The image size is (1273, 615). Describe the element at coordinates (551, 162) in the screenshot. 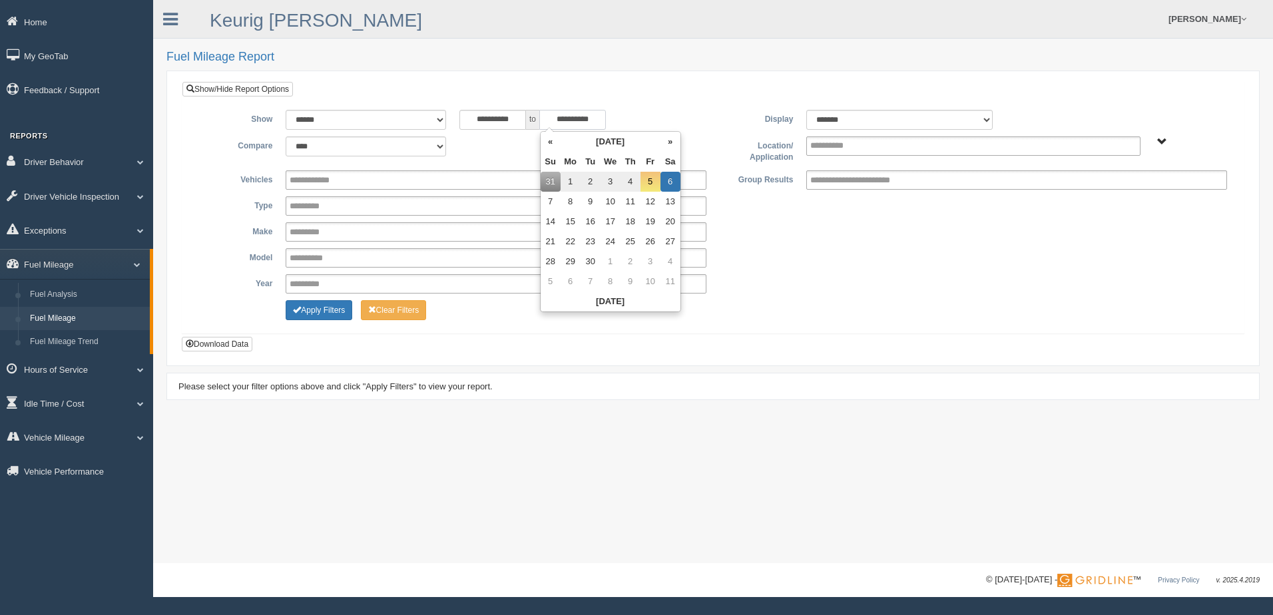

I see `th: Su` at that location.